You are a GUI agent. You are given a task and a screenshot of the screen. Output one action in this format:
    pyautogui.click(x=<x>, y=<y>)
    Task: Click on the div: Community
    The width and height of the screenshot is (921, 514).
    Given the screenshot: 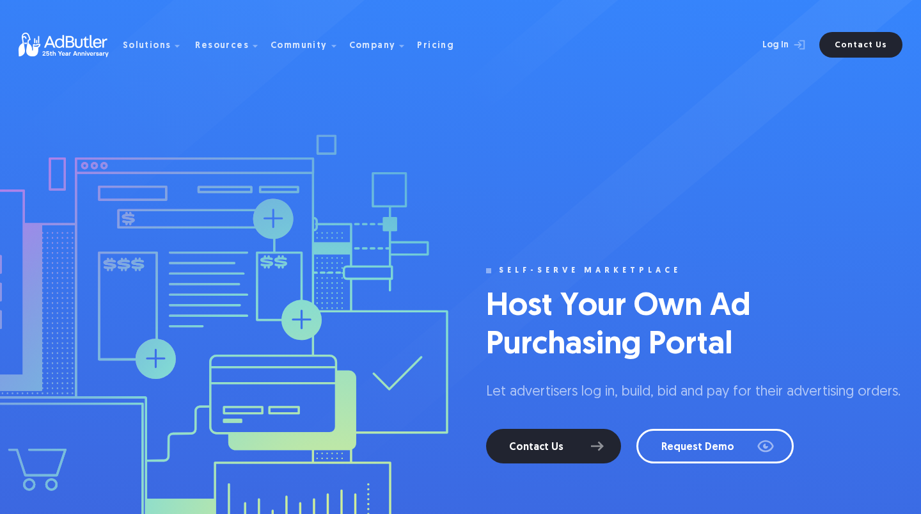 What is the action you would take?
    pyautogui.click(x=299, y=46)
    